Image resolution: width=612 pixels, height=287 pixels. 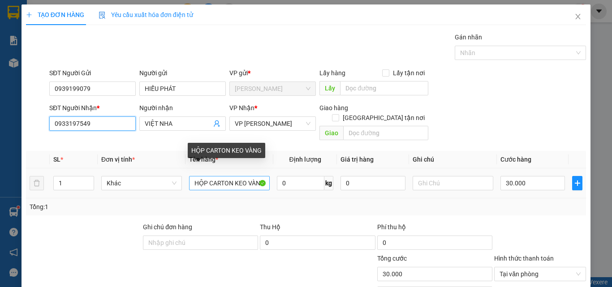 I want to click on span: Nhận:, so click(x=96, y=13).